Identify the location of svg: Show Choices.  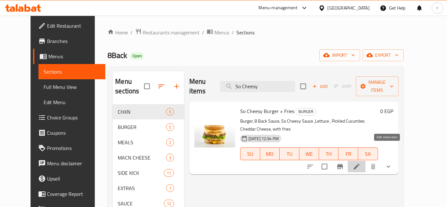
(389, 167).